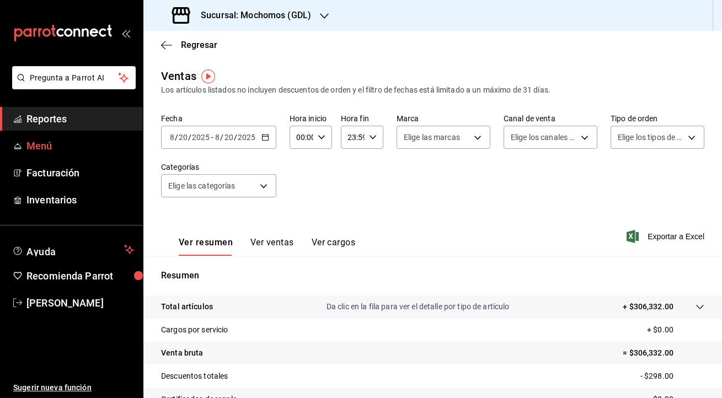  Describe the element at coordinates (648, 307) in the screenshot. I see `p: + $306,332.00` at that location.